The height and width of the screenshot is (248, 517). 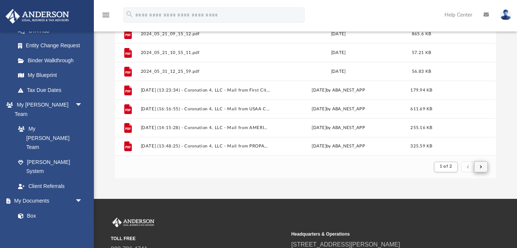 I want to click on div: grid, so click(x=305, y=89).